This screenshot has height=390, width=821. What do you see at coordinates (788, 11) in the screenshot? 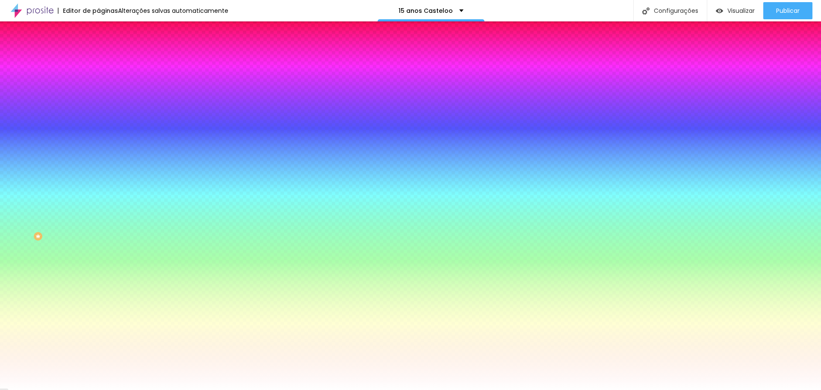
I see `font: Publicar` at bounding box center [788, 11].